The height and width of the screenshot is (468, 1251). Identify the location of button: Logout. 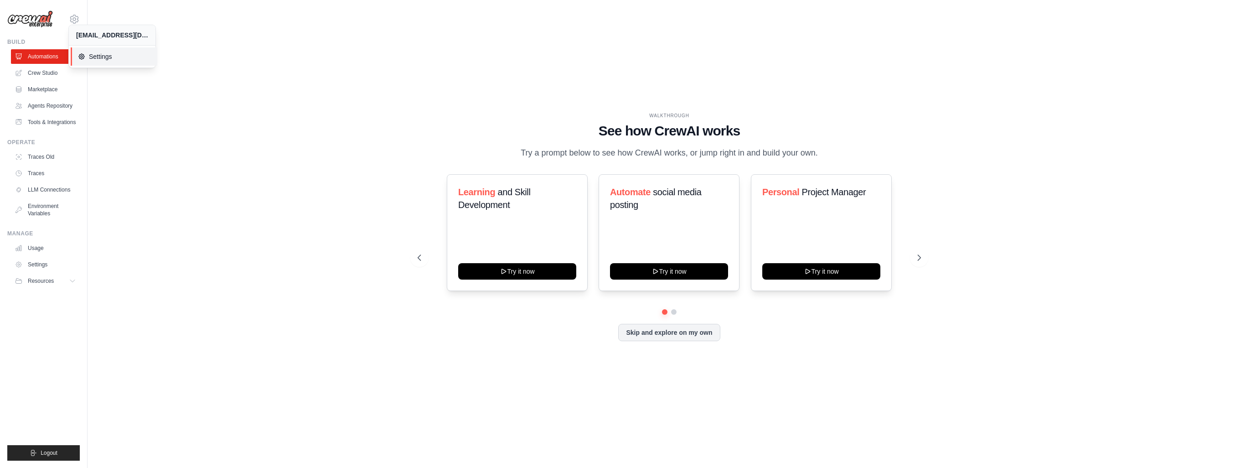
(43, 453).